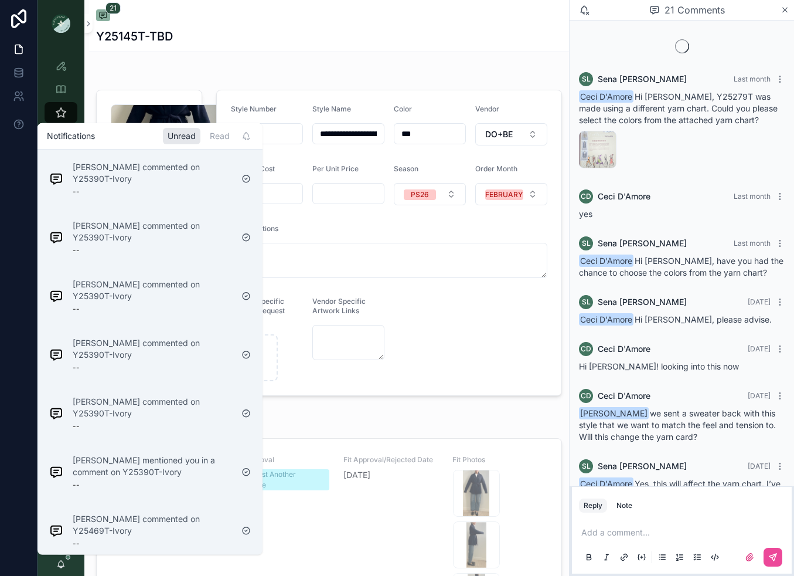 Image resolution: width=794 pixels, height=576 pixels. Describe the element at coordinates (335, 168) in the screenshot. I see `span: Per Unit Price` at that location.